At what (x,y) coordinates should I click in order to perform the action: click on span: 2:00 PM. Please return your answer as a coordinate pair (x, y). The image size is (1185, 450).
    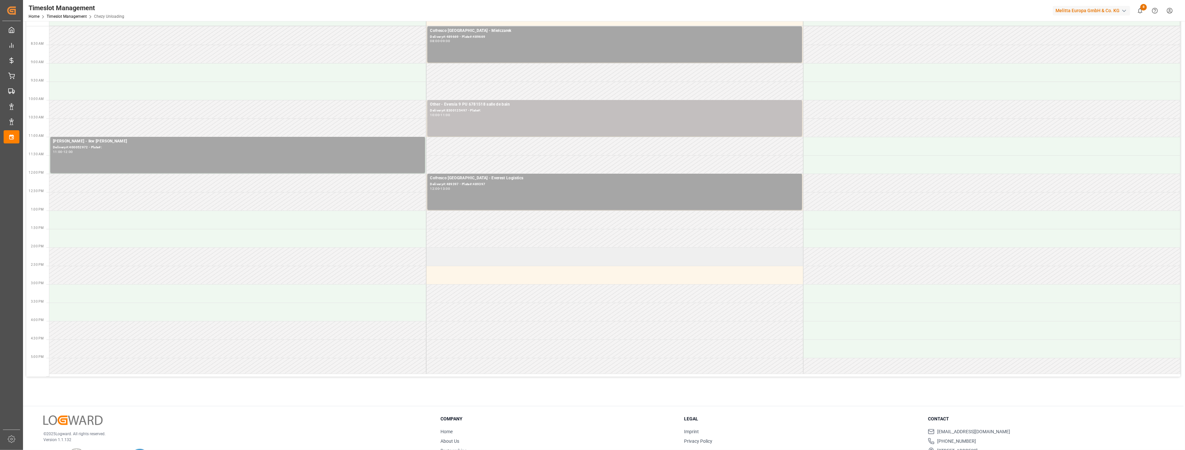
    Looking at the image, I should click on (37, 246).